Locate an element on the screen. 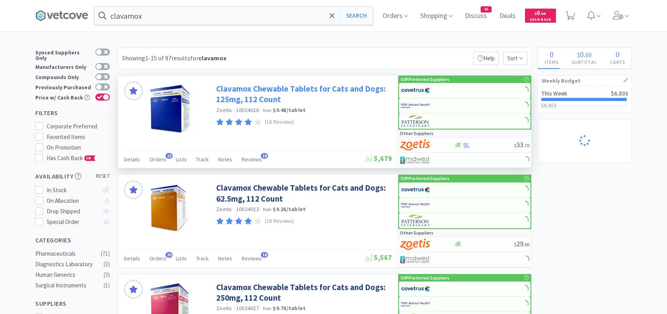 Image resolution: width=667 pixels, height=314 pixels. h5: Suppliers is located at coordinates (73, 304).